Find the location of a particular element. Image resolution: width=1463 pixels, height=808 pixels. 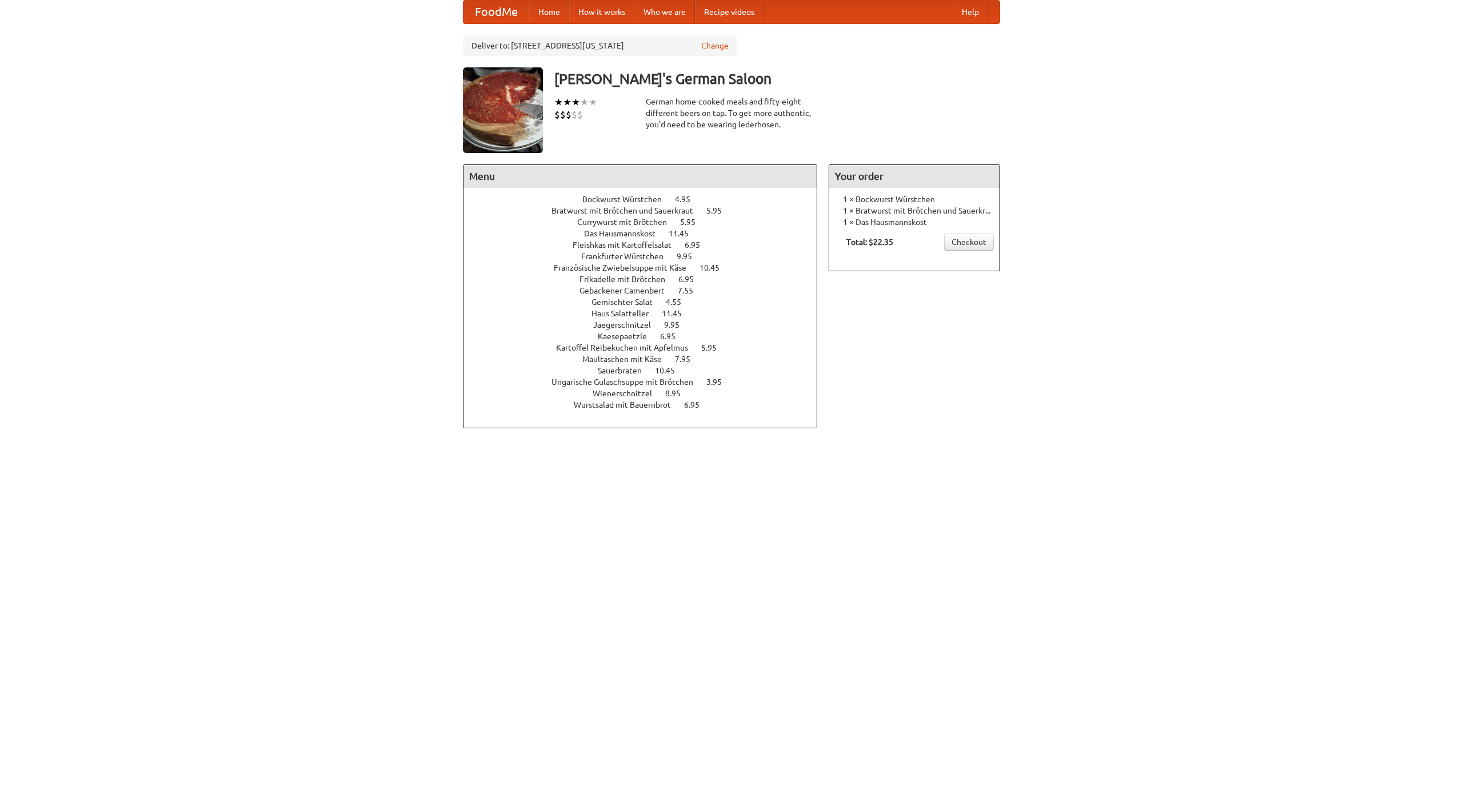

span: Haus Salatteller is located at coordinates (626, 314).